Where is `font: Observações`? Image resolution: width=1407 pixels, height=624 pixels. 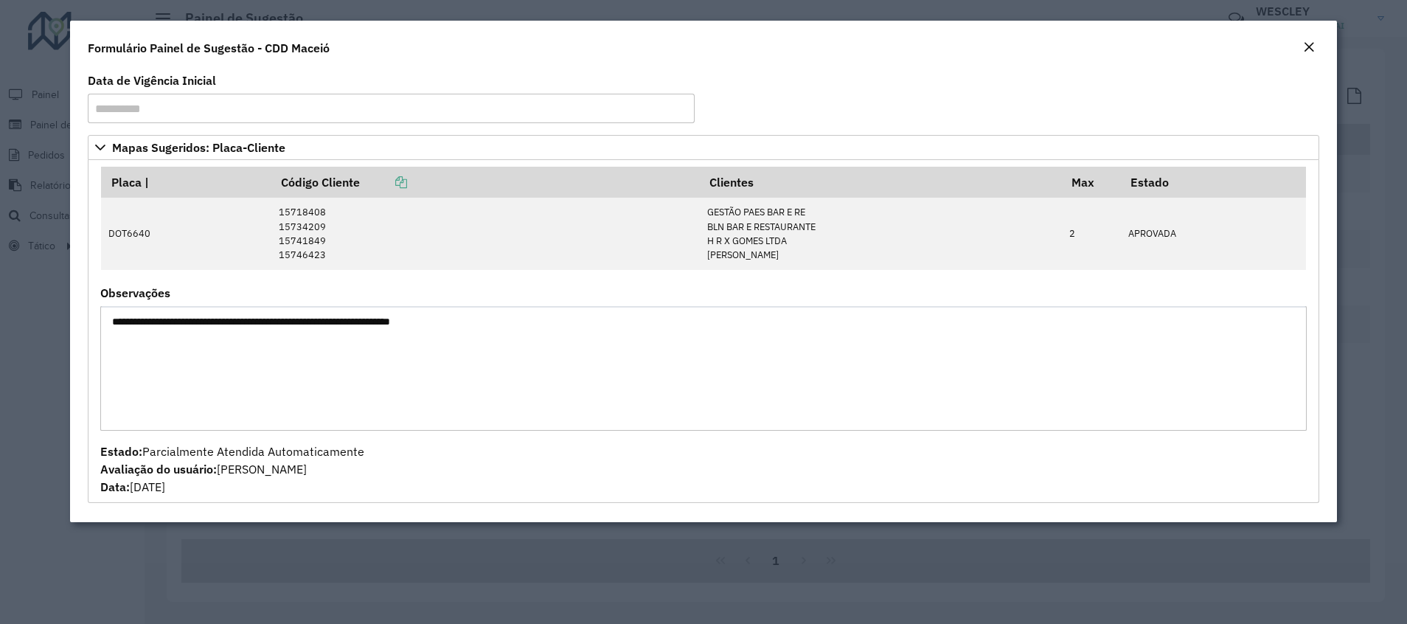 font: Observações is located at coordinates (135, 293).